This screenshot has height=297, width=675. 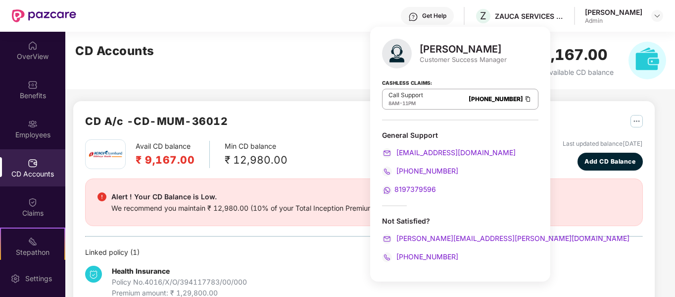 What do you see at coordinates (44, 16) in the screenshot?
I see `img: New Pazcare Logo` at bounding box center [44, 16].